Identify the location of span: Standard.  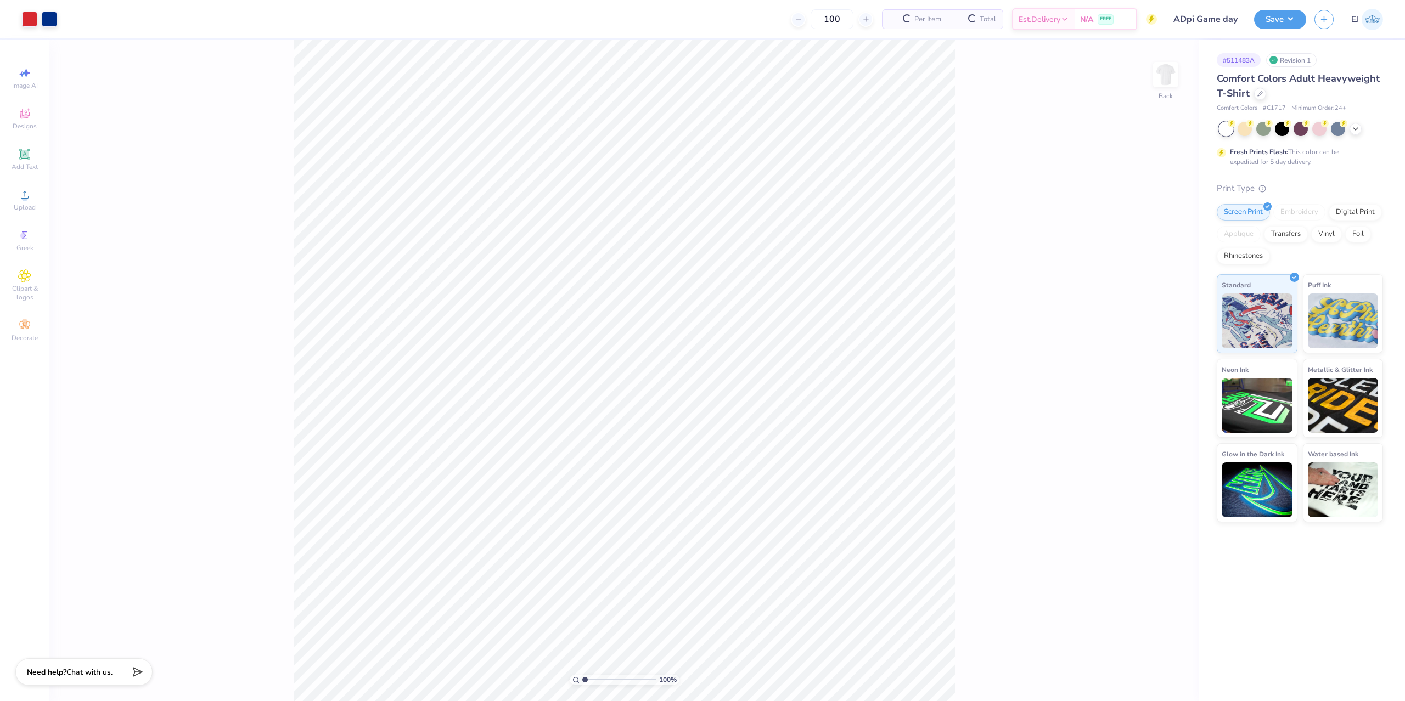
(1236, 285).